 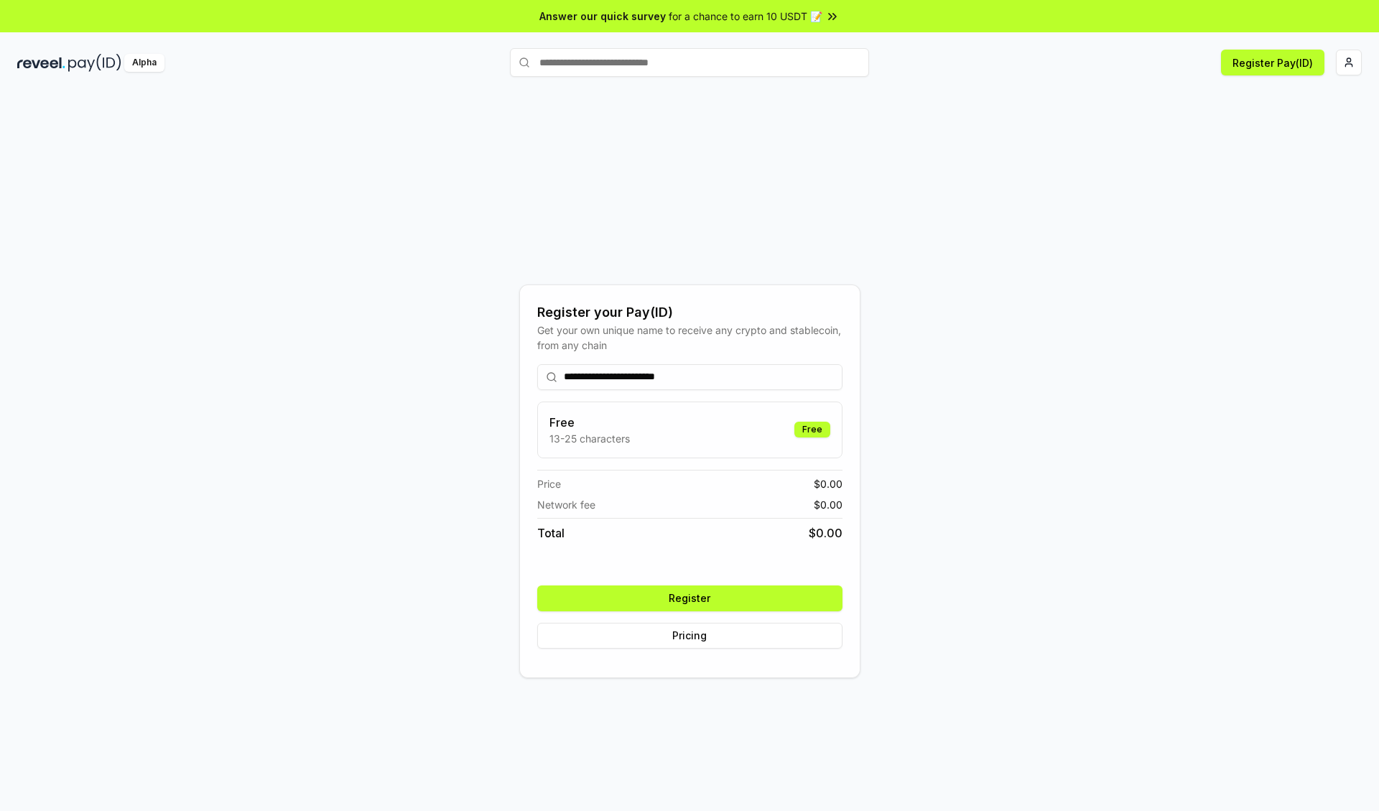 I want to click on span: Network fee, so click(x=566, y=504).